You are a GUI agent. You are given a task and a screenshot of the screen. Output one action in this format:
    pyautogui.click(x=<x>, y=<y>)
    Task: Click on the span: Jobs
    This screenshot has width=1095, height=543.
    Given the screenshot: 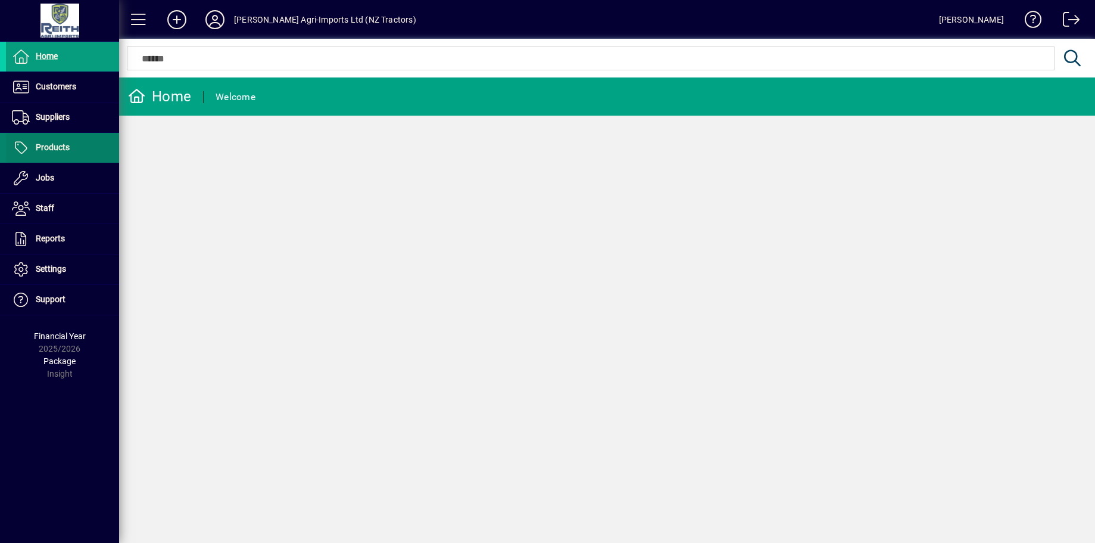 What is the action you would take?
    pyautogui.click(x=45, y=178)
    